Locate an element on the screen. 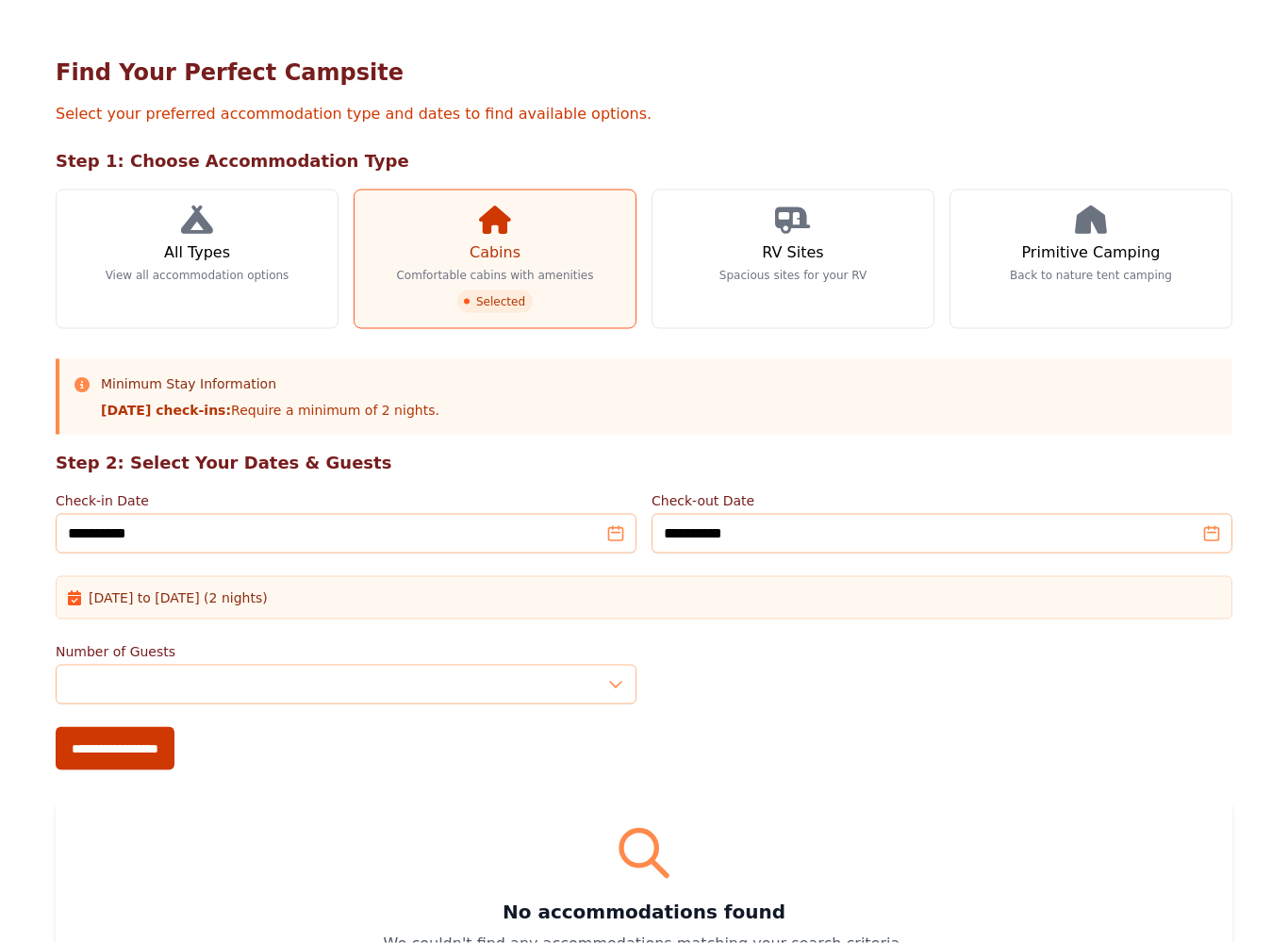 This screenshot has width=1288, height=943. h2: Step 1: Choose Accommodation Type is located at coordinates (644, 161).